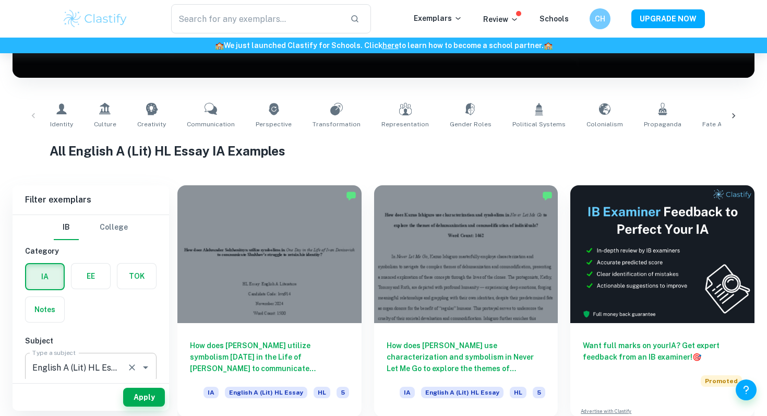  Describe the element at coordinates (45, 309) in the screenshot. I see `button: Notes` at that location.